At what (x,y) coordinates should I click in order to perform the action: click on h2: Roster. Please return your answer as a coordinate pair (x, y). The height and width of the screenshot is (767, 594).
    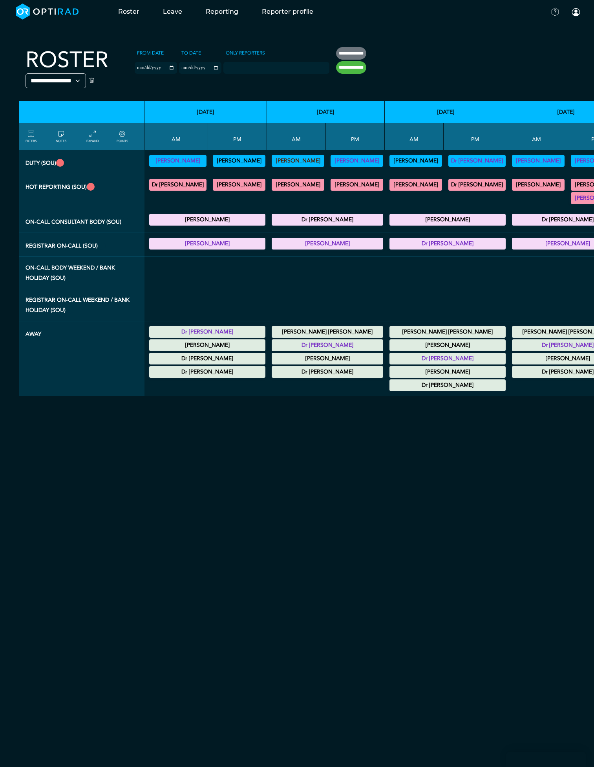
    Looking at the image, I should click on (67, 60).